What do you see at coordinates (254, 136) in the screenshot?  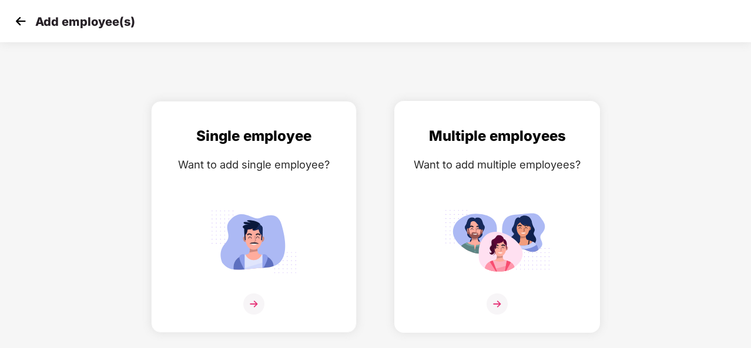 I see `div: Single employee` at bounding box center [254, 136].